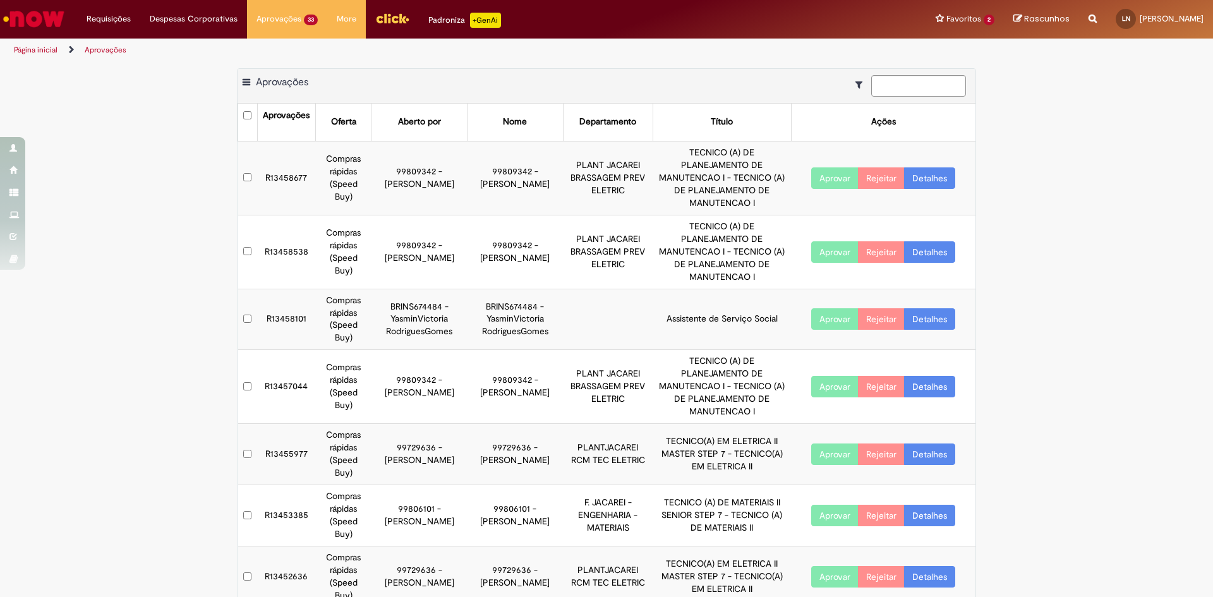 The width and height of the screenshot is (1213, 597). What do you see at coordinates (1046, 18) in the screenshot?
I see `span: Rascunhos` at bounding box center [1046, 18].